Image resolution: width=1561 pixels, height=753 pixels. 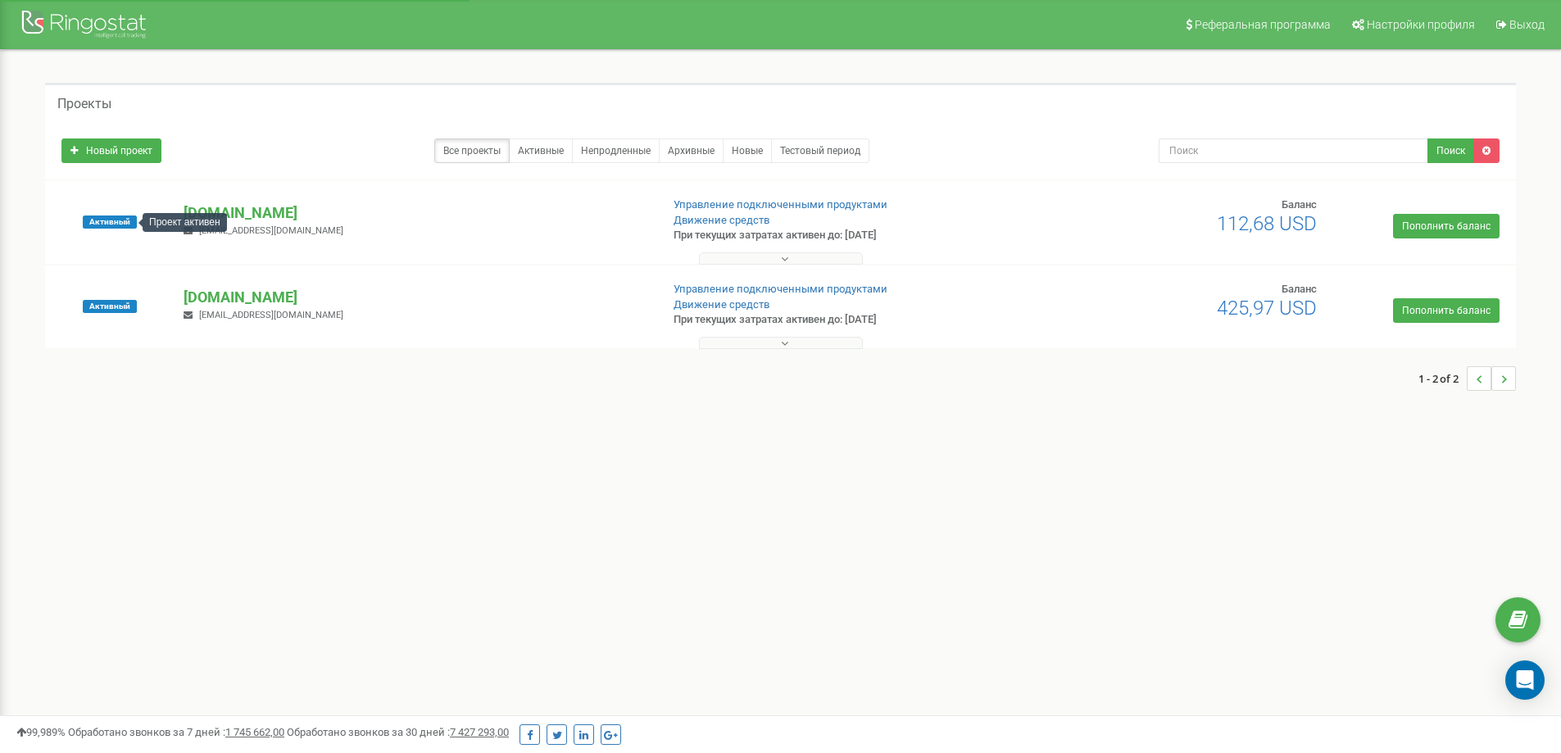 I want to click on span: Настройки профиля, so click(x=1421, y=25).